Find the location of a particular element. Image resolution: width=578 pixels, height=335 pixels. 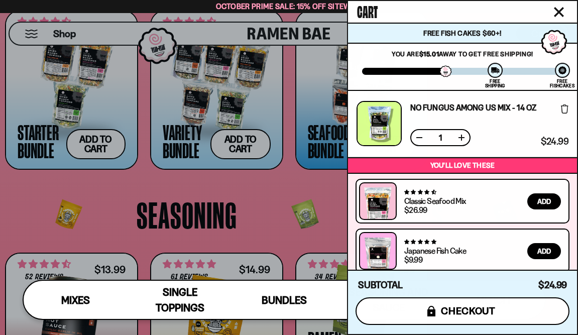

div: Free Fishcakes is located at coordinates (562, 83).